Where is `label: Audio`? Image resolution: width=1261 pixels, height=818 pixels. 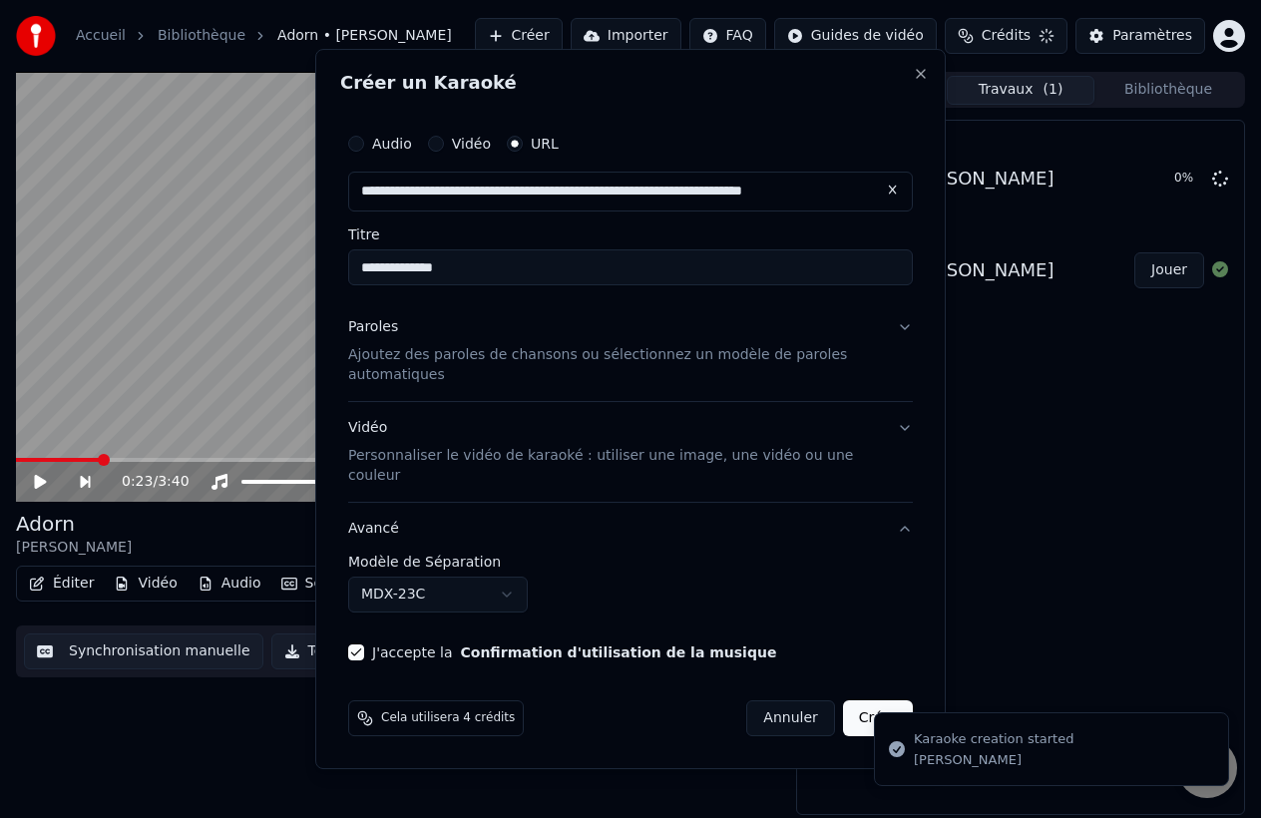
label: Audio is located at coordinates (392, 144).